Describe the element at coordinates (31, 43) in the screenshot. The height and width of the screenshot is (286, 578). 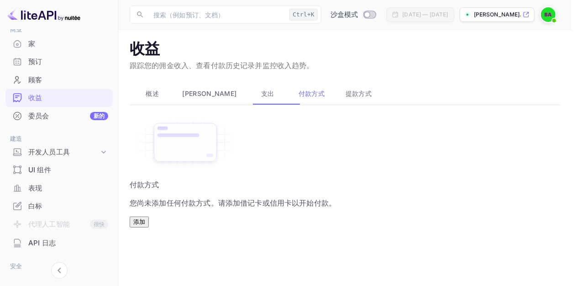
I see `font: 家` at that location.